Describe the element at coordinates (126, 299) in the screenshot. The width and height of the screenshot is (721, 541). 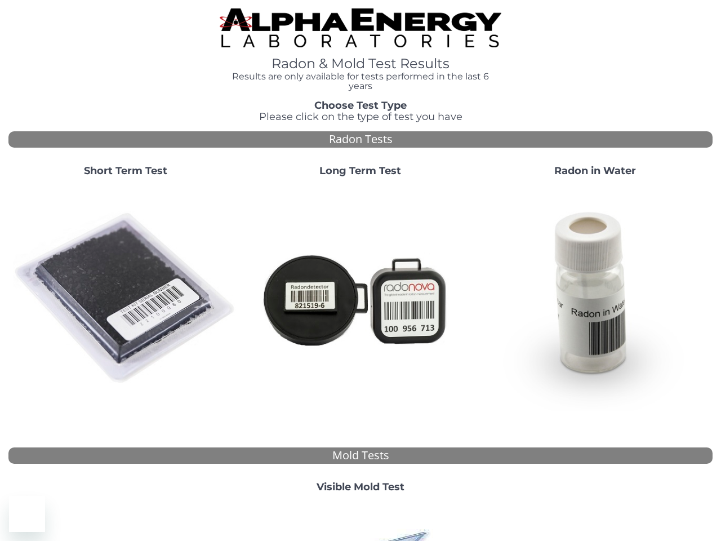
I see `img: ShortTerm.jpg` at that location.